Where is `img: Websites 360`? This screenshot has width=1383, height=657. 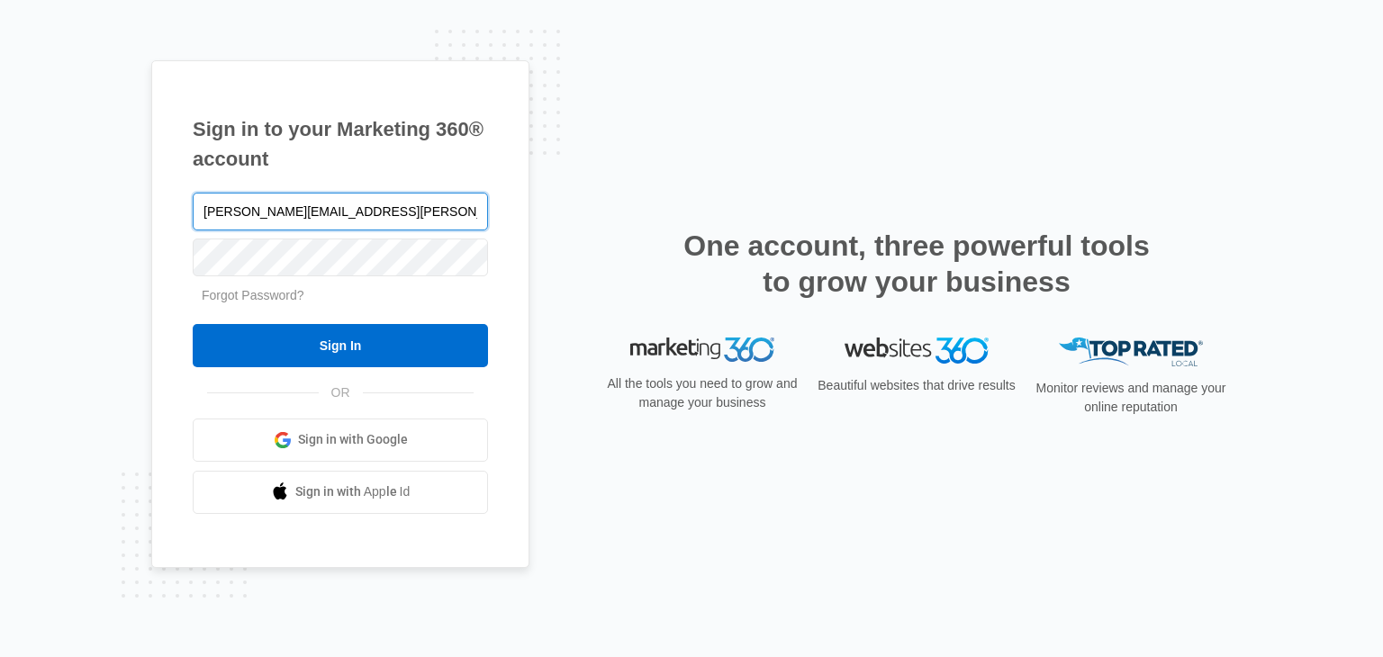 img: Websites 360 is located at coordinates (917, 350).